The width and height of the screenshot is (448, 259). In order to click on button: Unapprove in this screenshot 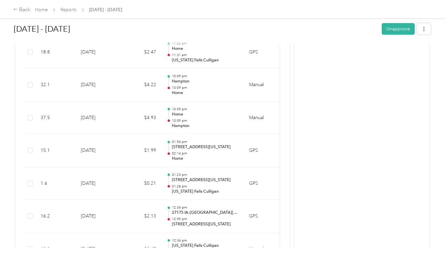, I will do `click(398, 29)`.